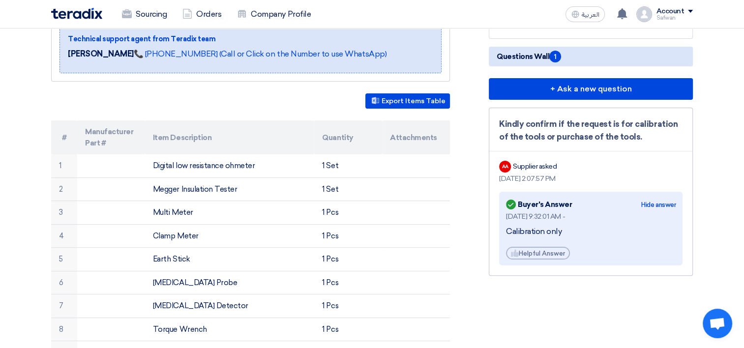 The image size is (744, 348). What do you see at coordinates (230, 213) in the screenshot?
I see `td: Multi Meter` at bounding box center [230, 213].